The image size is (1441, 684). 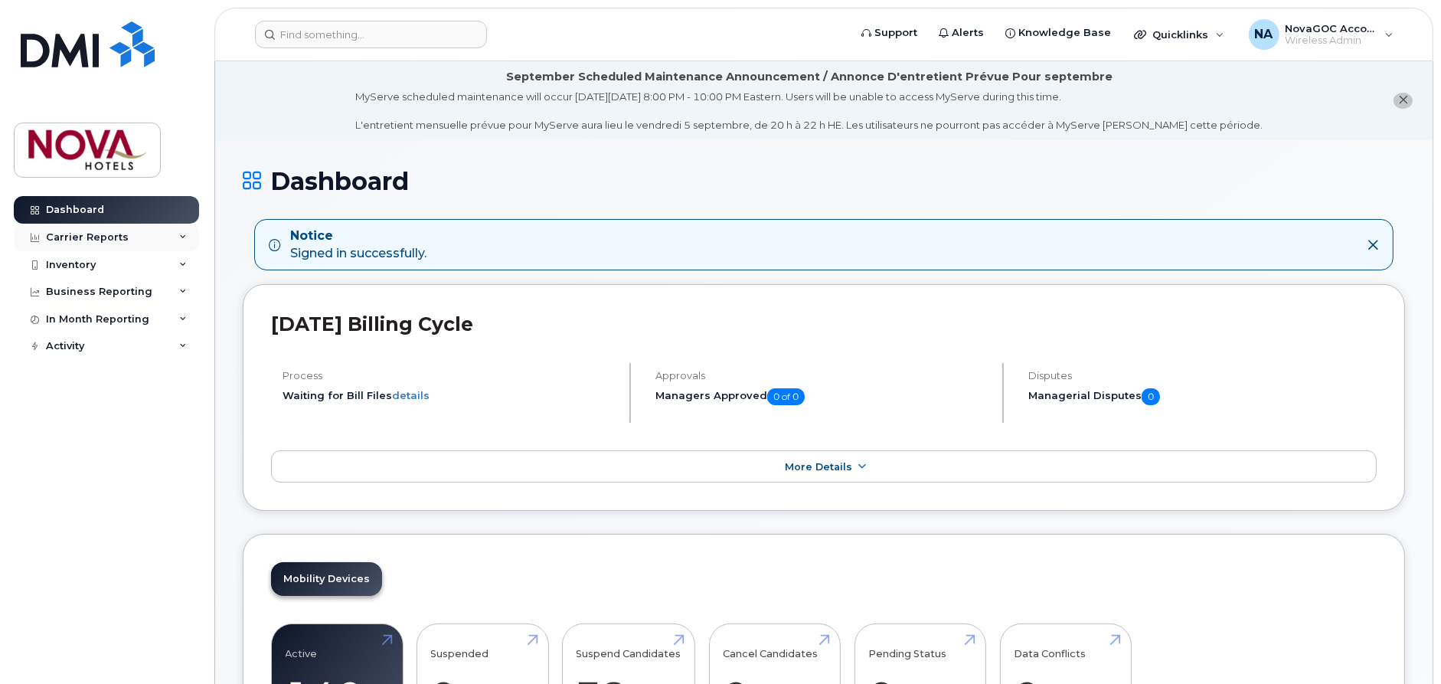 What do you see at coordinates (1151, 397) in the screenshot?
I see `span: 0` at bounding box center [1151, 397].